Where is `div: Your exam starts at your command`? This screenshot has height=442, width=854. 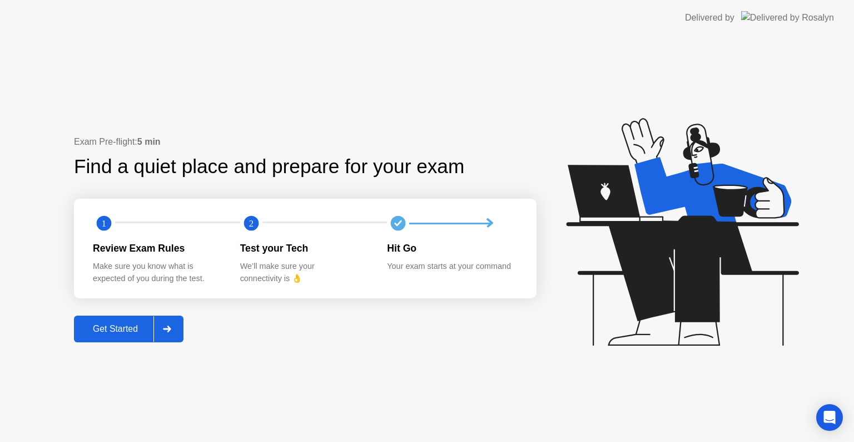
div: Your exam starts at your command is located at coordinates (452, 266).